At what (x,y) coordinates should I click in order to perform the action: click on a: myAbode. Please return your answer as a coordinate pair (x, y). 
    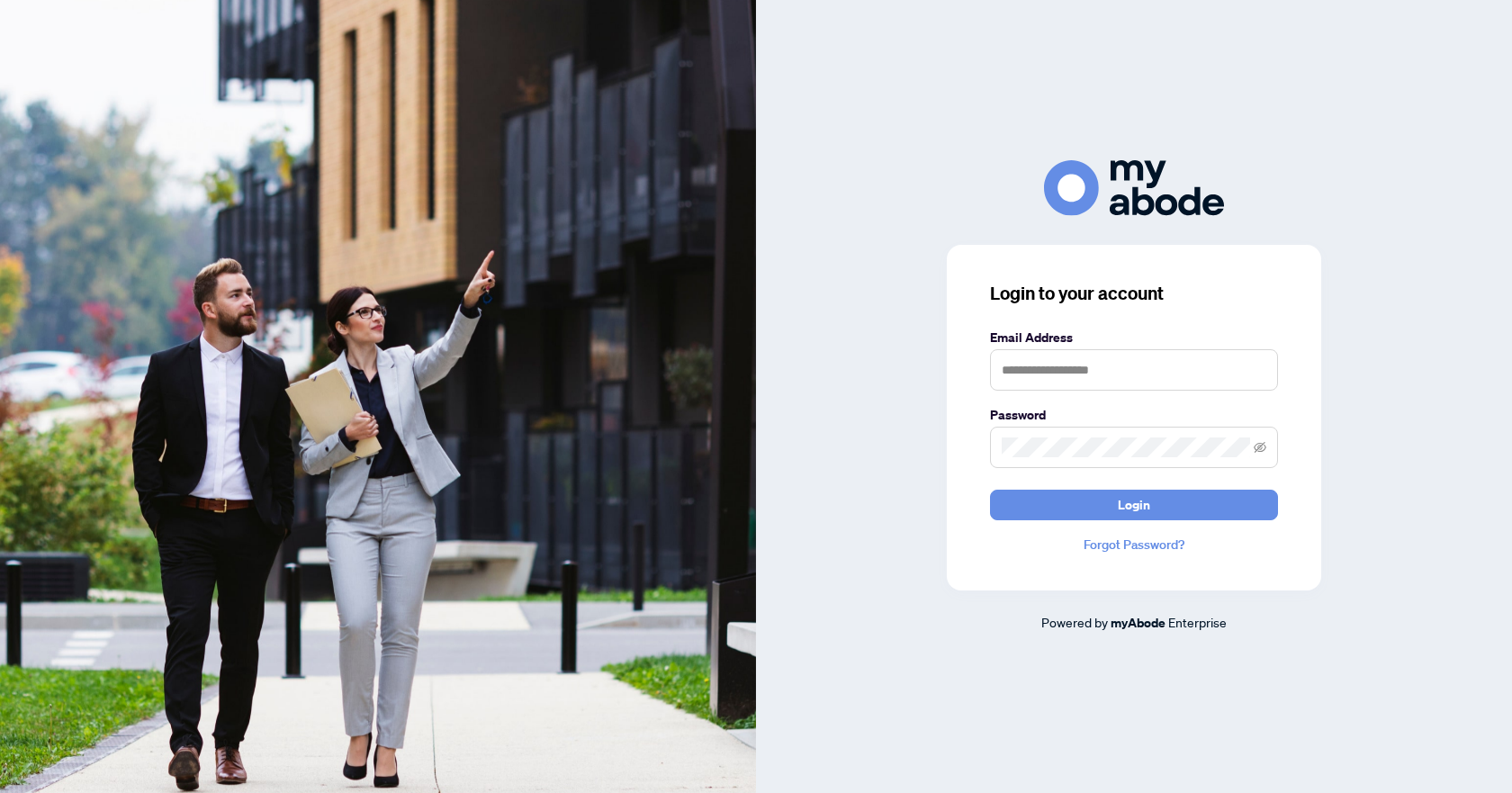
    Looking at the image, I should click on (1138, 623).